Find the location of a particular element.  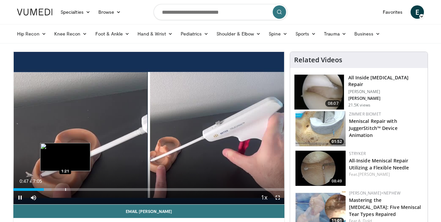

a: Business is located at coordinates (367, 34).